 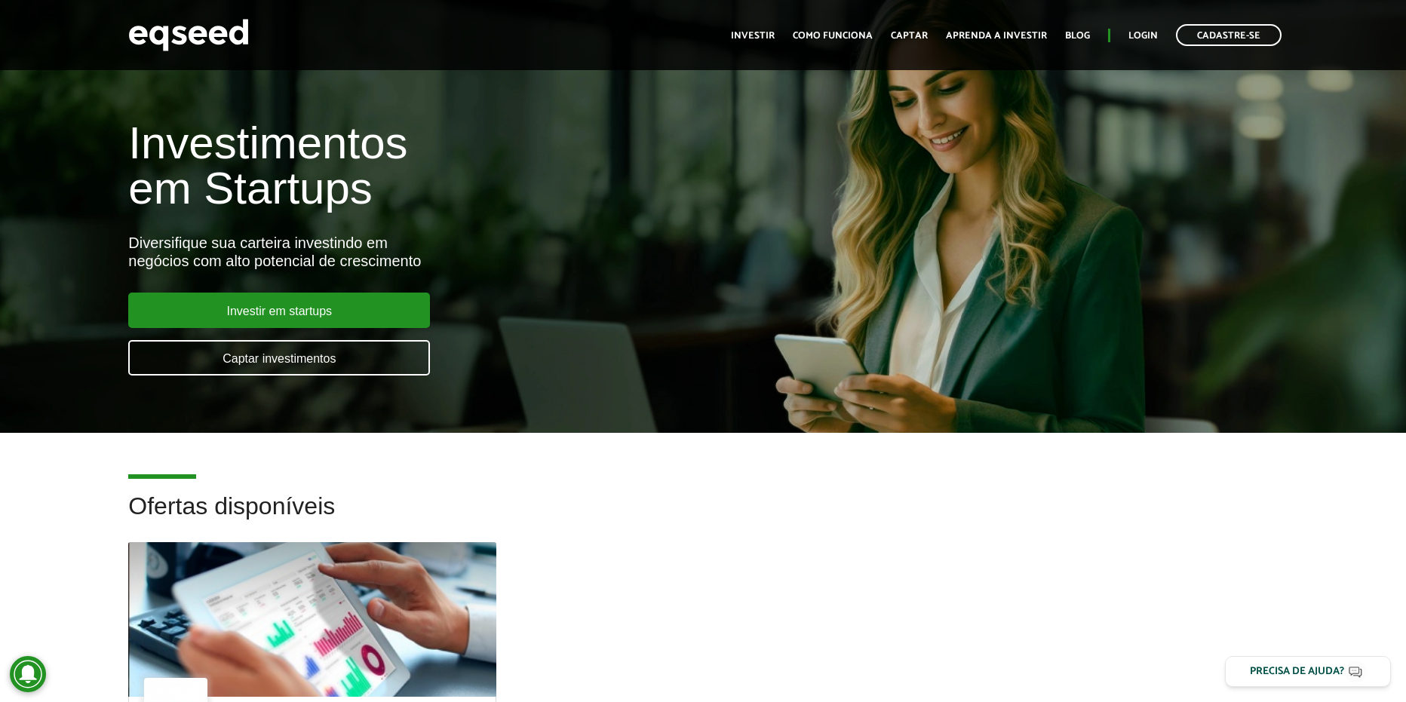 What do you see at coordinates (996, 35) in the screenshot?
I see `a: Aprenda a investir` at bounding box center [996, 35].